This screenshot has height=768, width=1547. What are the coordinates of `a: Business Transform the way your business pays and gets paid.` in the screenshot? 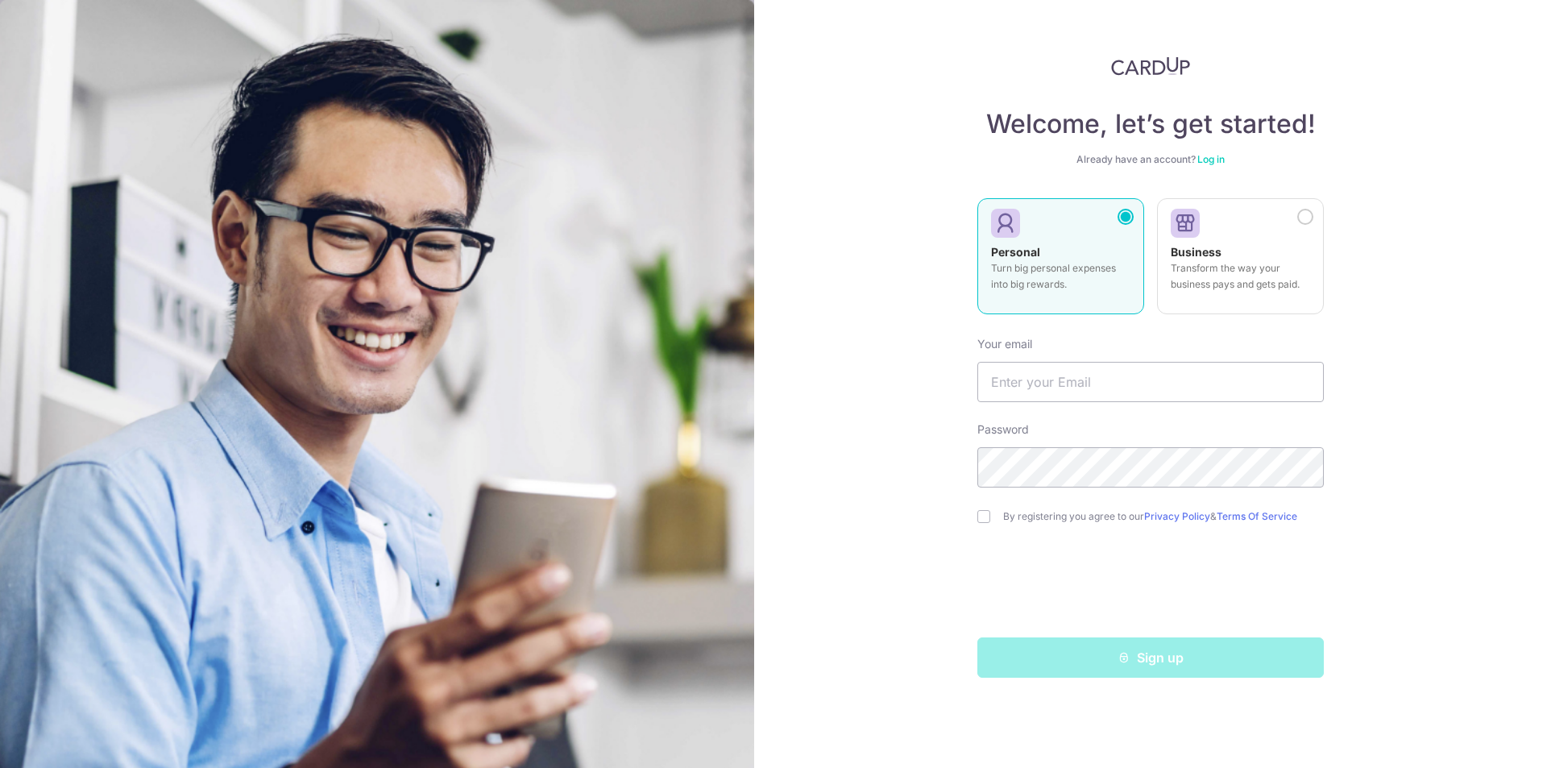 It's located at (1240, 261).